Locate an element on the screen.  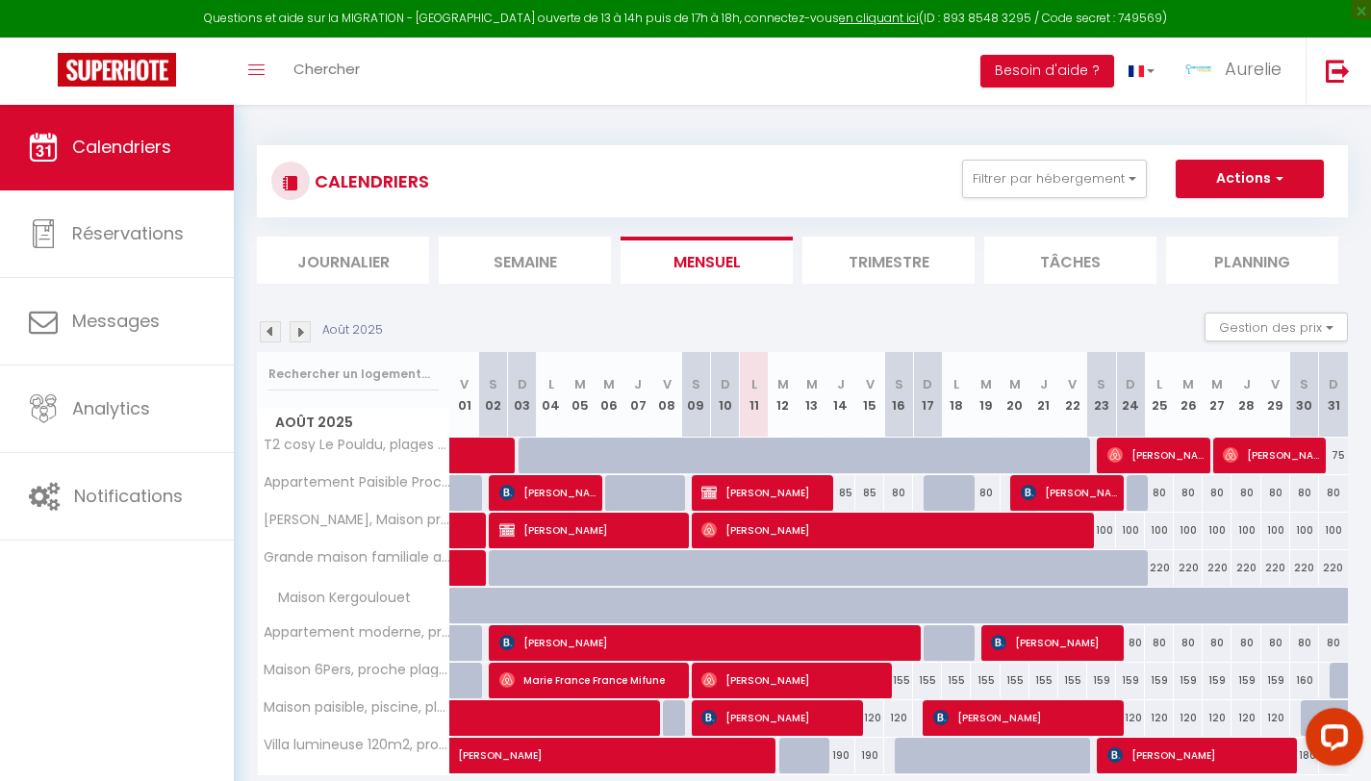
li: Journalier is located at coordinates (342, 260).